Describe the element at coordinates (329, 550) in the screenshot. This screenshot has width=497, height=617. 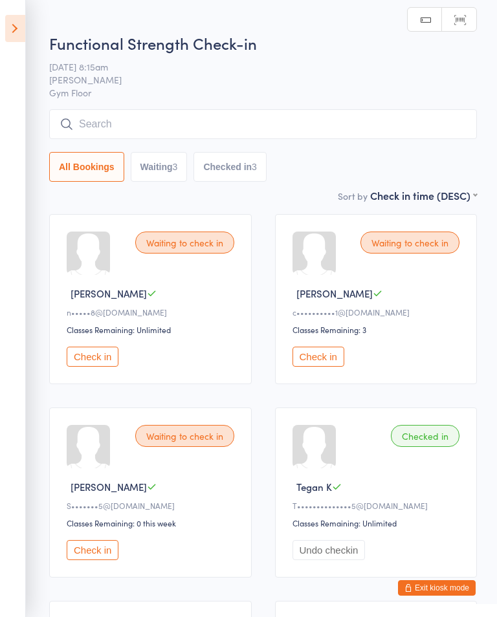
I see `button: Undo checkin` at that location.